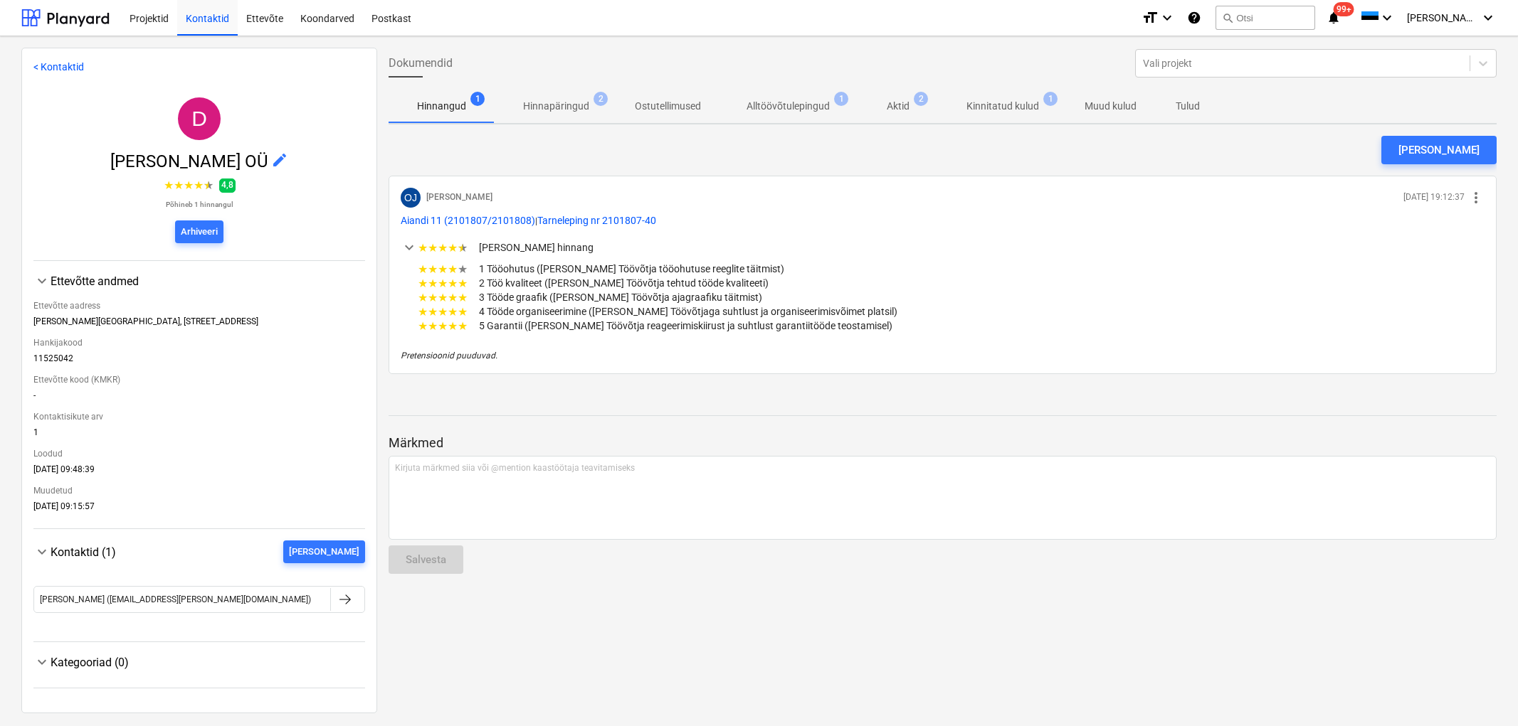 This screenshot has width=1518, height=726. I want to click on p: Hinnapäringud, so click(556, 106).